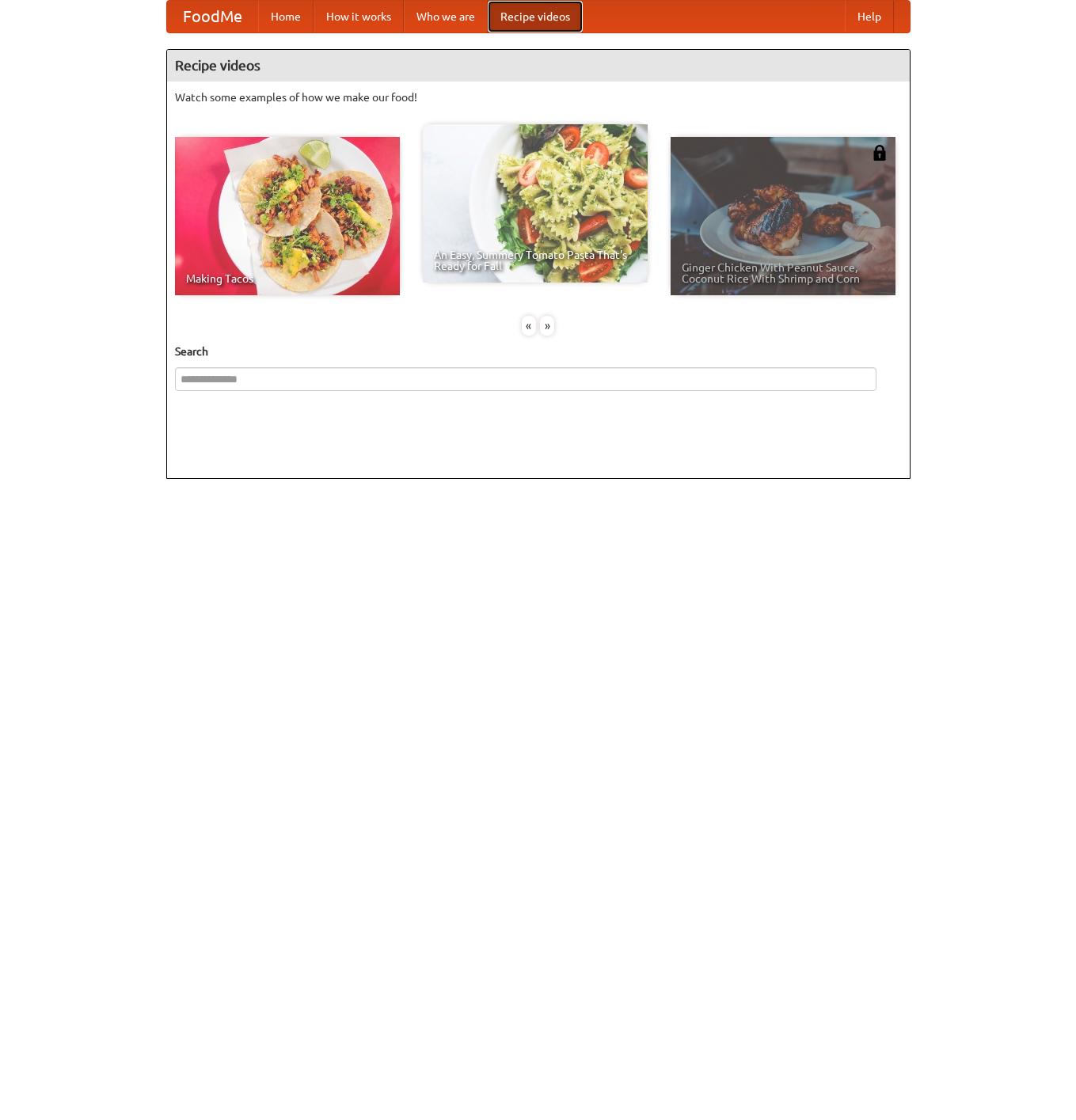  I want to click on a: An Easy, Summery Tomato Pasta That's Ready for Fall, so click(536, 204).